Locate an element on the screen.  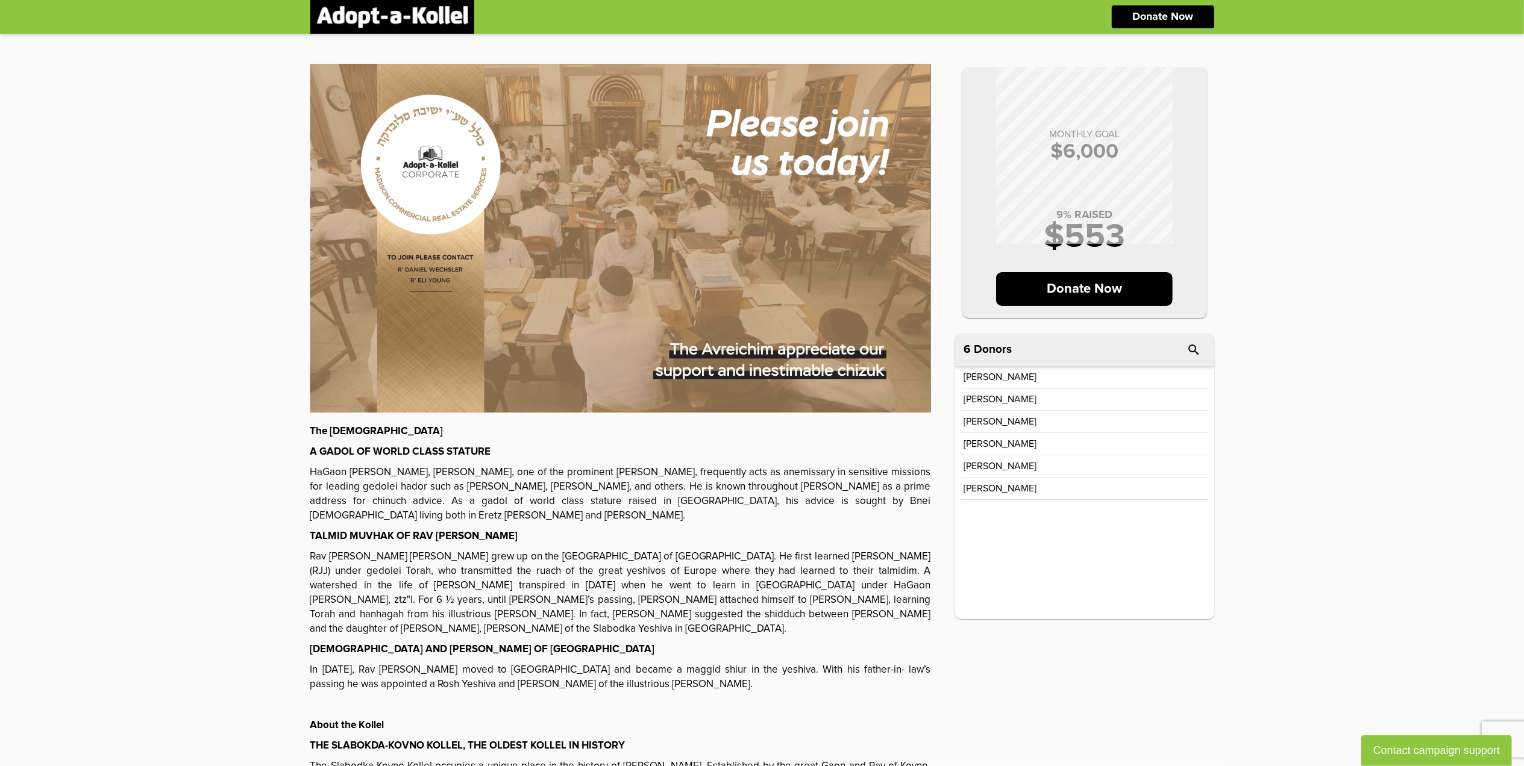
span: 6 is located at coordinates (968, 349).